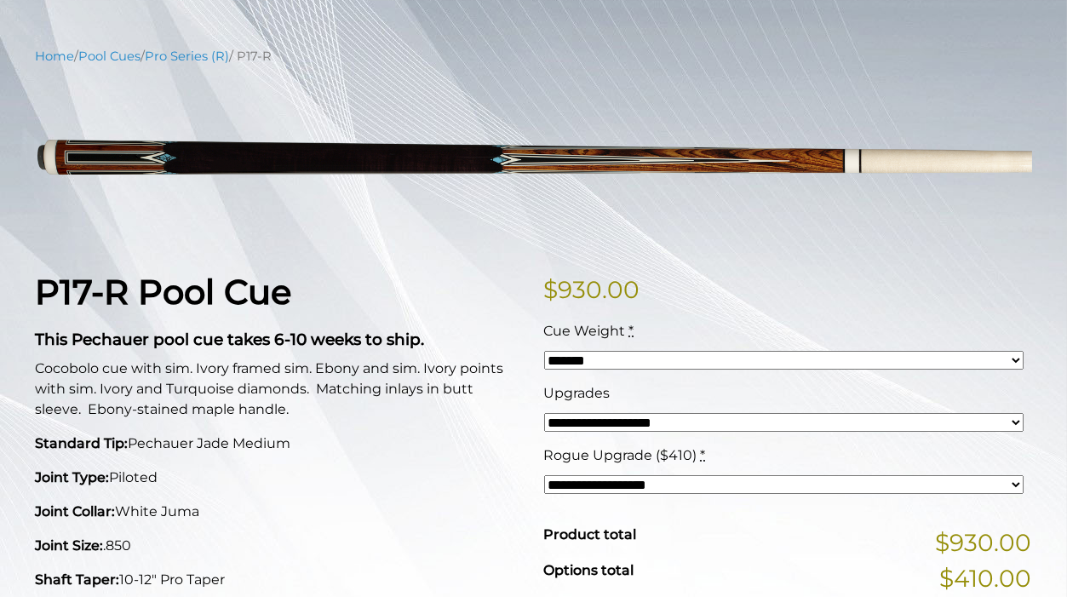 The height and width of the screenshot is (597, 1067). Describe the element at coordinates (187, 56) in the screenshot. I see `a: Pro Series (R)` at that location.